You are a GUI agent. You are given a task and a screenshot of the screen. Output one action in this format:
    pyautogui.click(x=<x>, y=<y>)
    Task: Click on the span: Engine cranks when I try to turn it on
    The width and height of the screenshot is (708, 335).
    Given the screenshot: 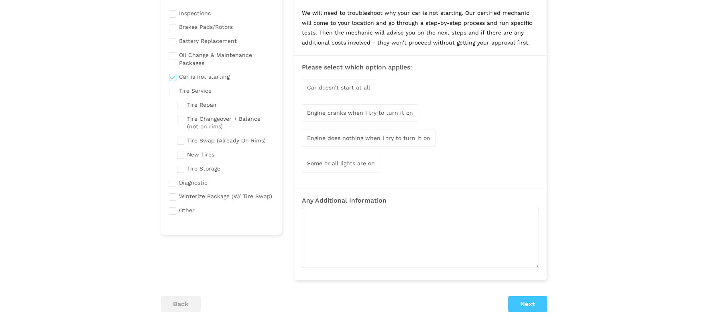 What is the action you would take?
    pyautogui.click(x=360, y=113)
    